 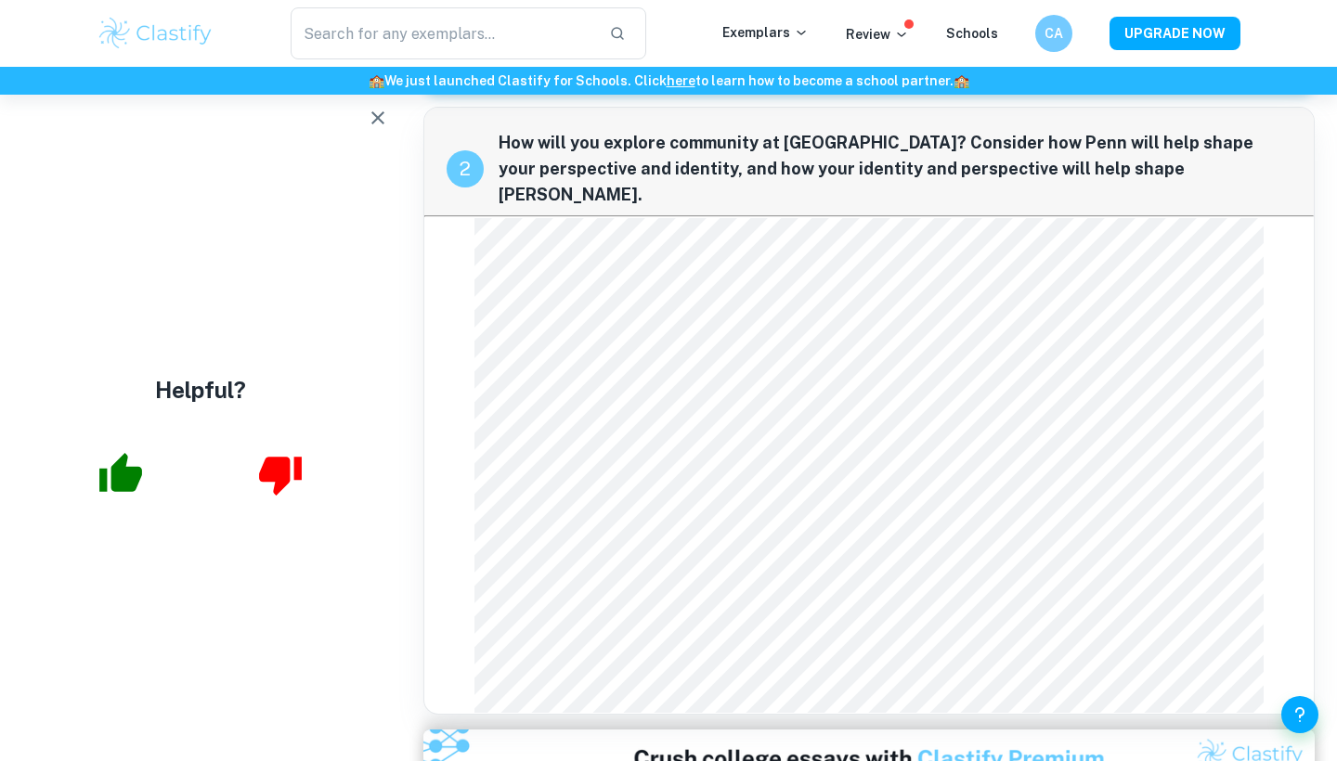 I want to click on h4: Helpful?, so click(x=201, y=390).